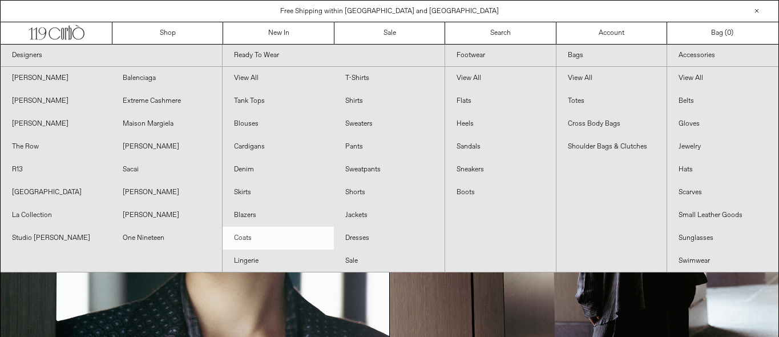  Describe the element at coordinates (500, 124) in the screenshot. I see `a: Heels` at that location.